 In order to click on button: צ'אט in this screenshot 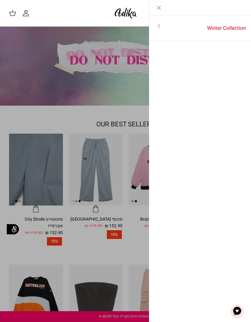, I will do `click(237, 311)`.